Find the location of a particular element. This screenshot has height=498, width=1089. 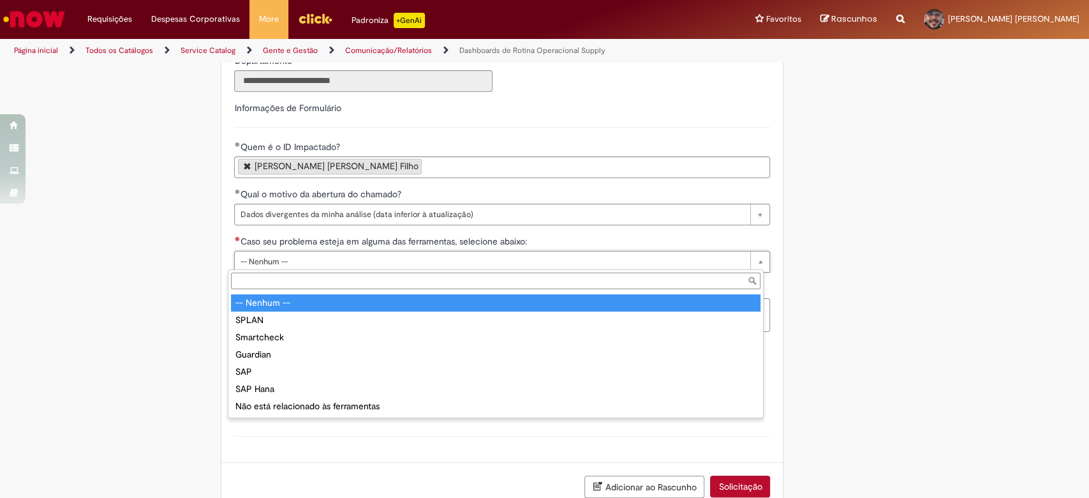

div: SAP Hana is located at coordinates (496, 389).